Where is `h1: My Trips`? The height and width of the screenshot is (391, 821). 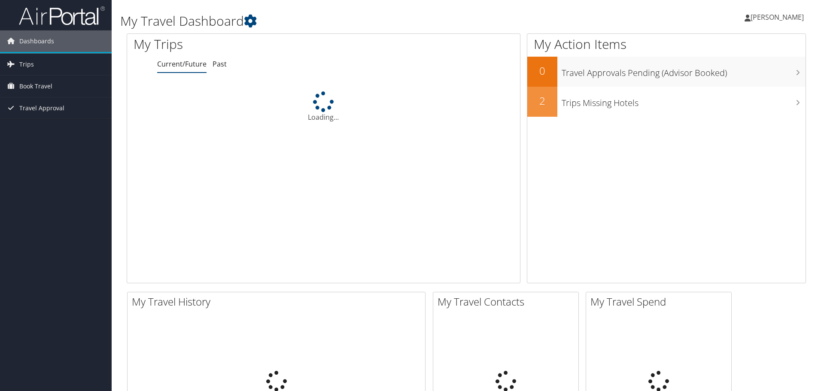
h1: My Trips is located at coordinates (242, 44).